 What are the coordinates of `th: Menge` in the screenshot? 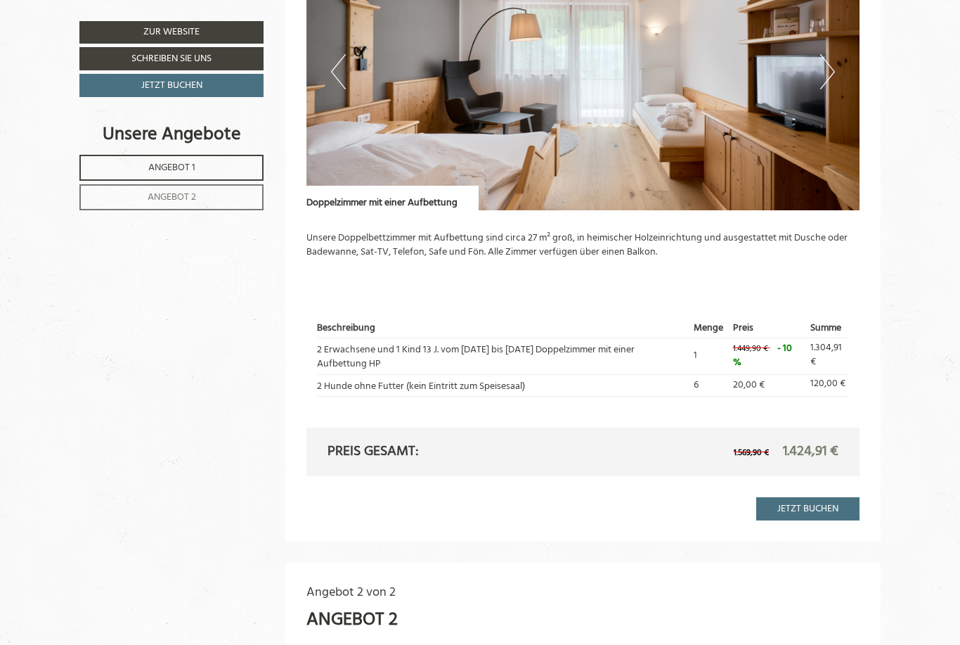 It's located at (709, 328).